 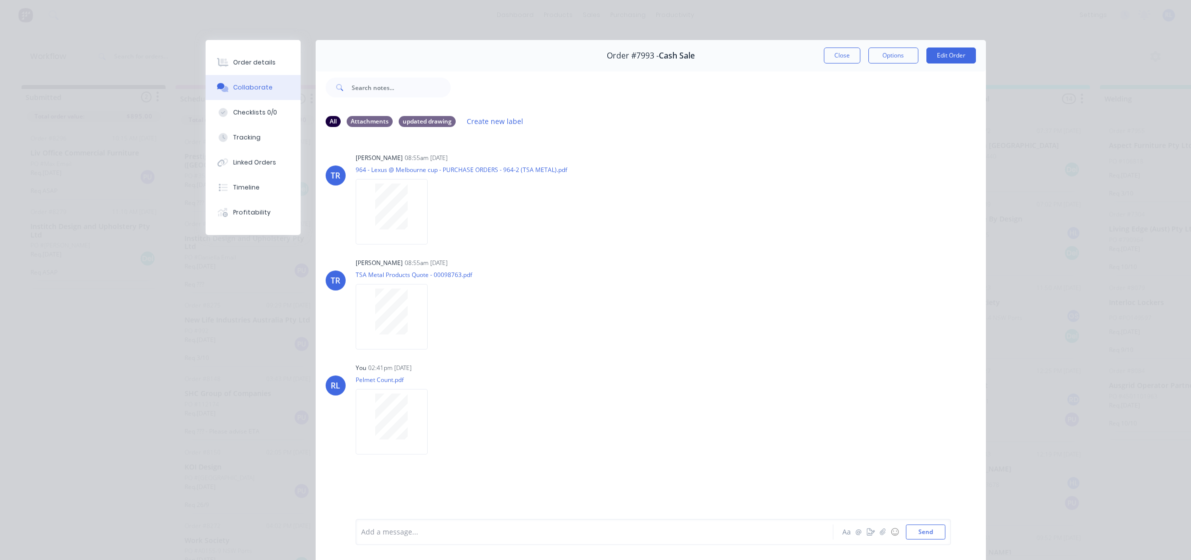 I want to click on button: Collaborate, so click(x=253, y=88).